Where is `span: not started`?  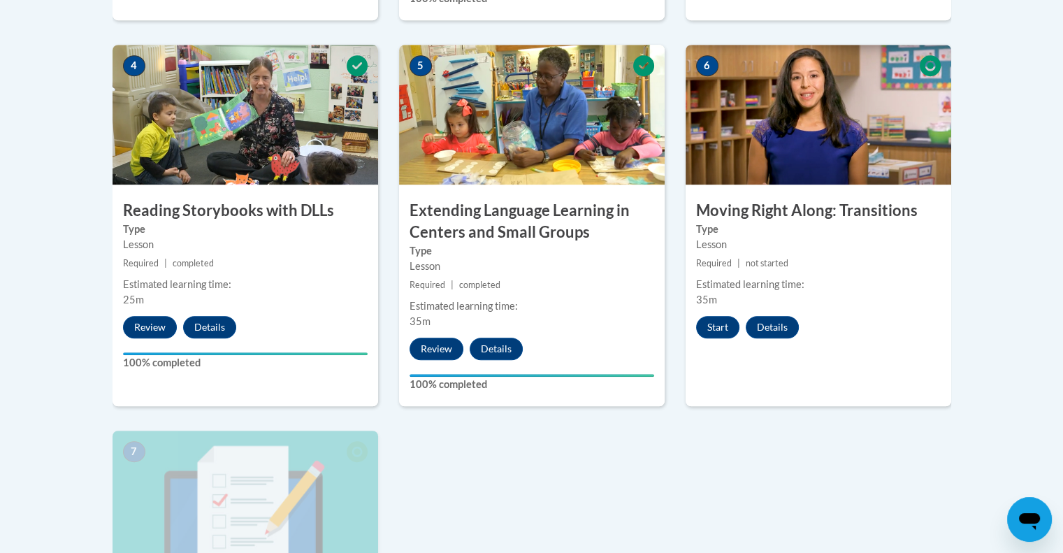
span: not started is located at coordinates (767, 263).